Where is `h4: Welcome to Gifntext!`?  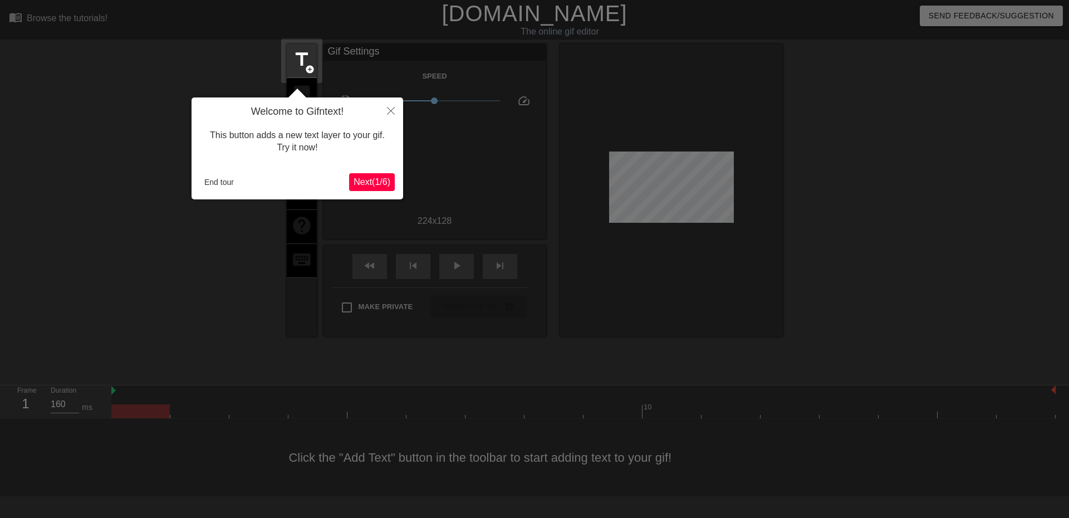
h4: Welcome to Gifntext! is located at coordinates (297, 112).